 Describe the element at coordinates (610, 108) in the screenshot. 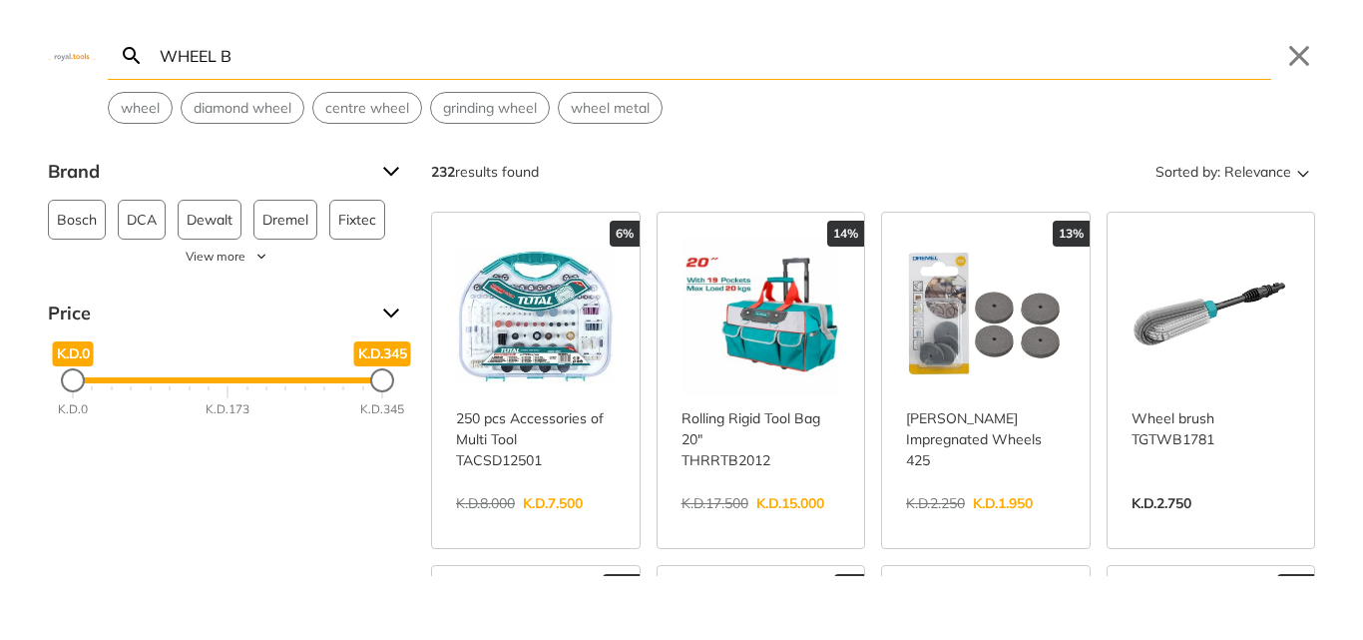

I see `div: Suggestion: wheel metal` at that location.